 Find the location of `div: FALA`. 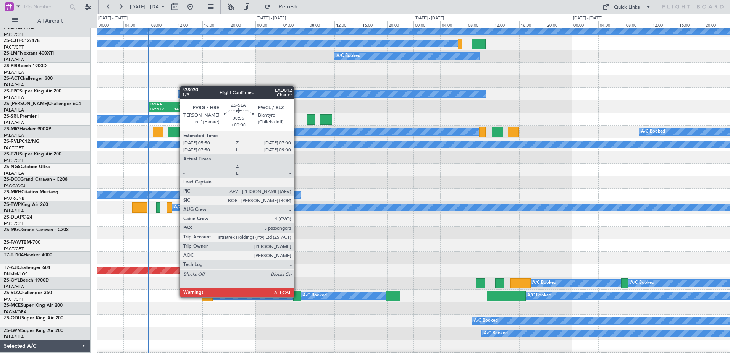

div: FALA is located at coordinates (178, 105).